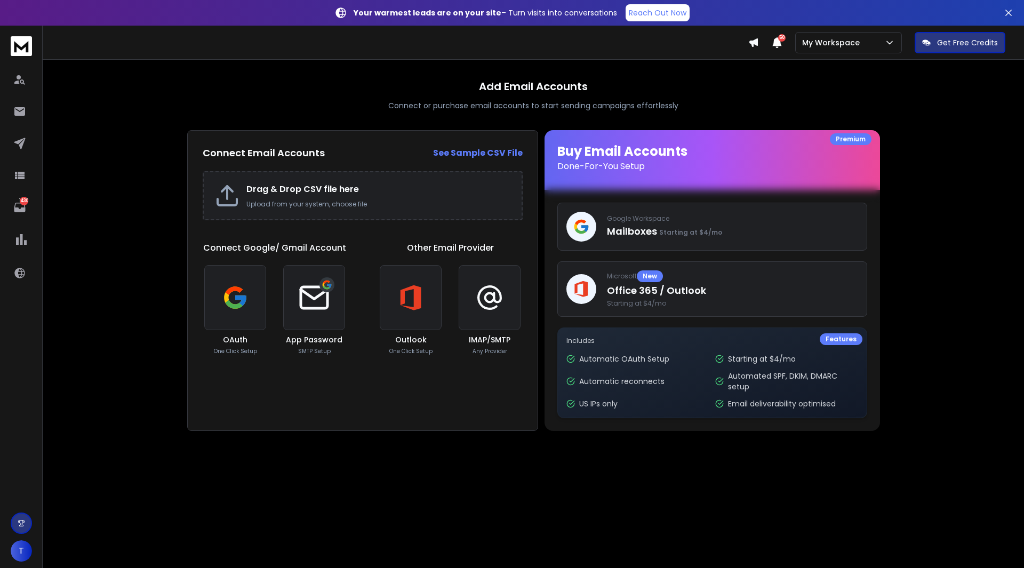 The width and height of the screenshot is (1024, 568). I want to click on div: New, so click(649, 276).